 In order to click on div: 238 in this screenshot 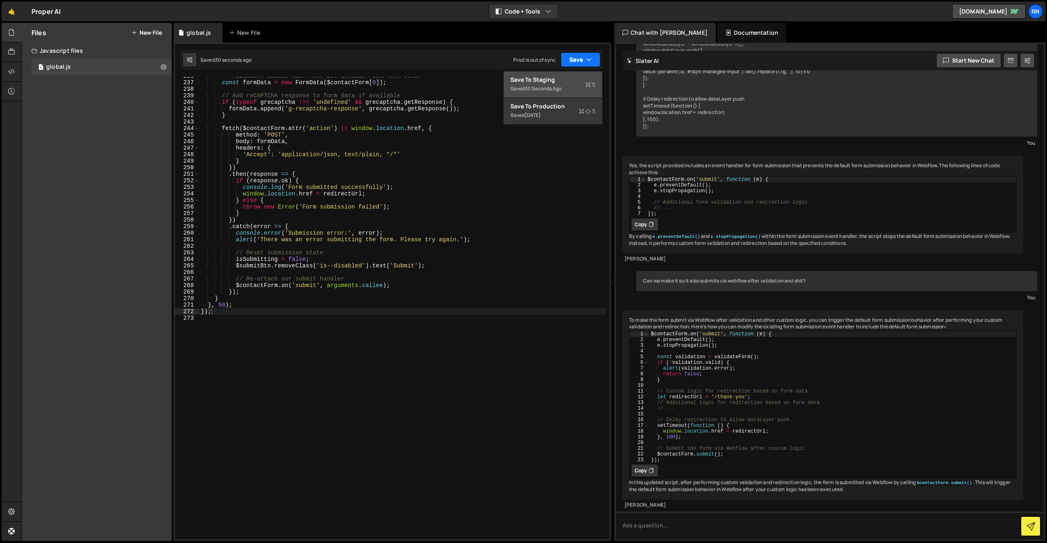, I will do `click(187, 89)`.